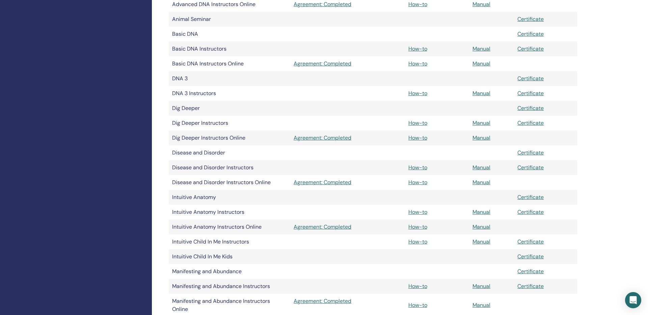  I want to click on td: Intuitive Anatomy Instructors Online, so click(229, 227).